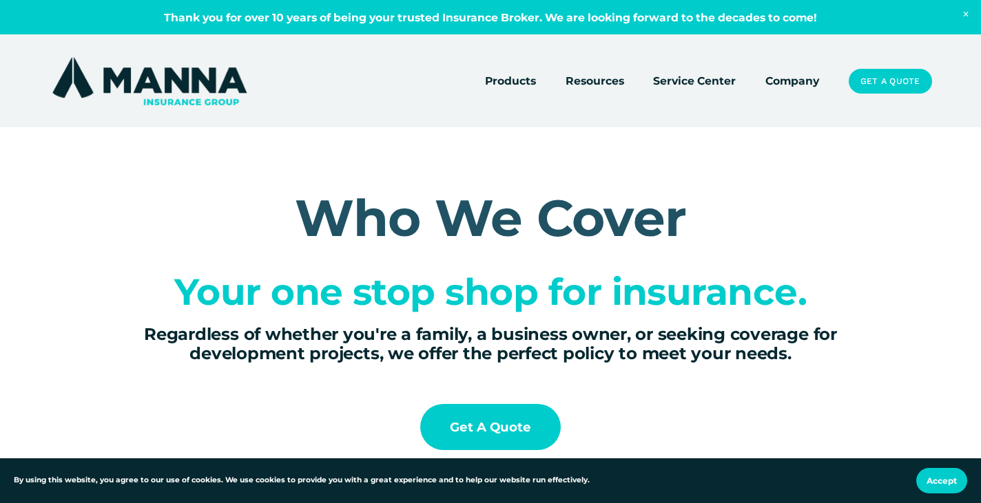  Describe the element at coordinates (941, 481) in the screenshot. I see `span: Accept` at that location.